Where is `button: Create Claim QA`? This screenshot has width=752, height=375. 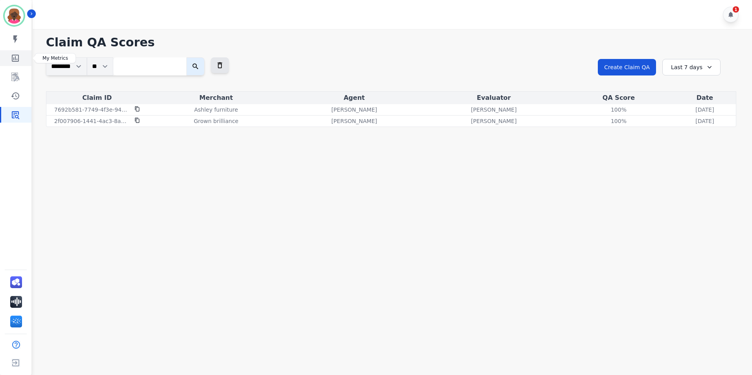 button: Create Claim QA is located at coordinates (627, 67).